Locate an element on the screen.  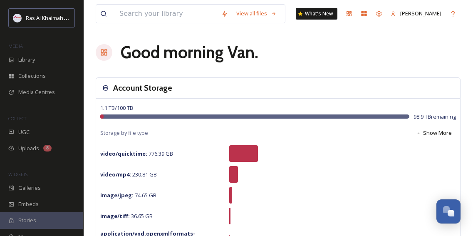
div: What's New is located at coordinates (317, 14).